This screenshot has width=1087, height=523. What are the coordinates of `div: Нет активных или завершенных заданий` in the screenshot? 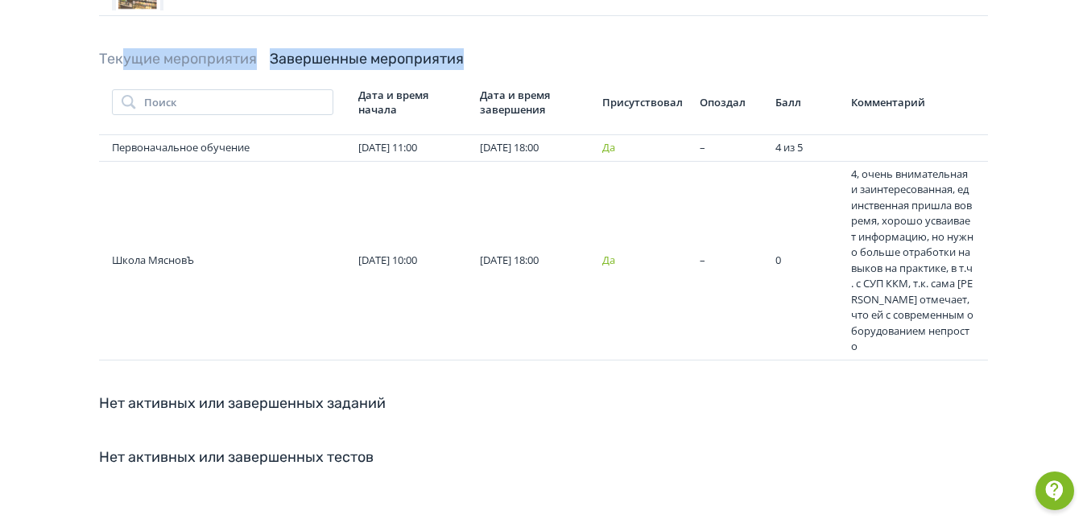 It's located at (543, 403).